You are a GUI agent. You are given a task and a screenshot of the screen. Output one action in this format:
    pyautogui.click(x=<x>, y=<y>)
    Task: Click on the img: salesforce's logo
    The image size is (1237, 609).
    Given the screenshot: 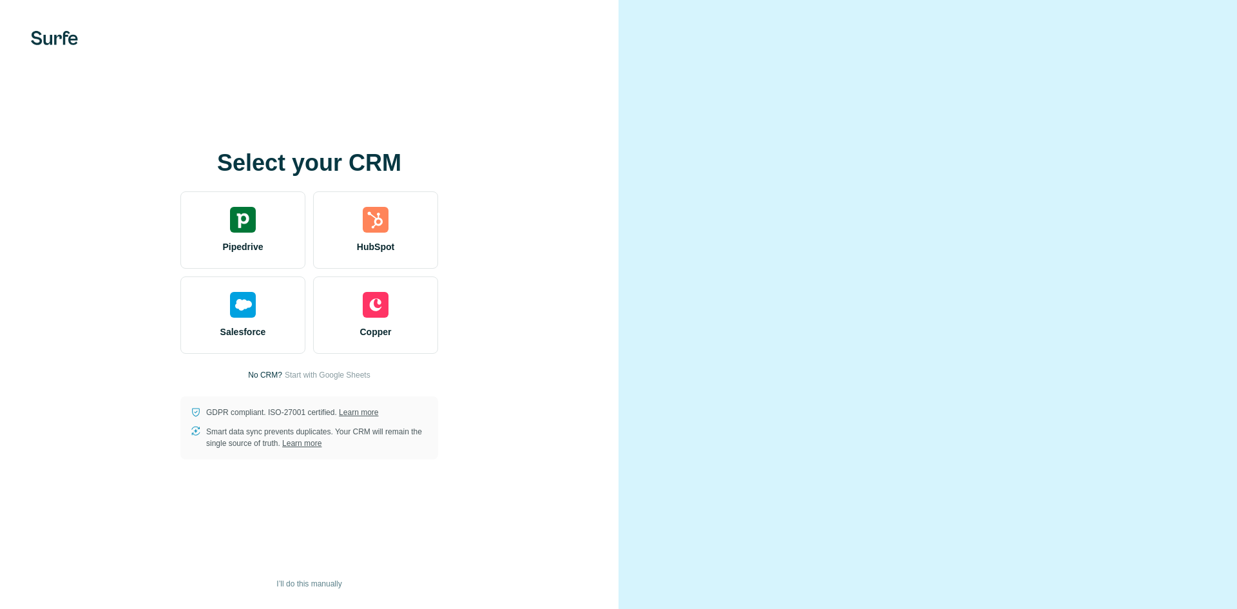 What is the action you would take?
    pyautogui.click(x=243, y=305)
    